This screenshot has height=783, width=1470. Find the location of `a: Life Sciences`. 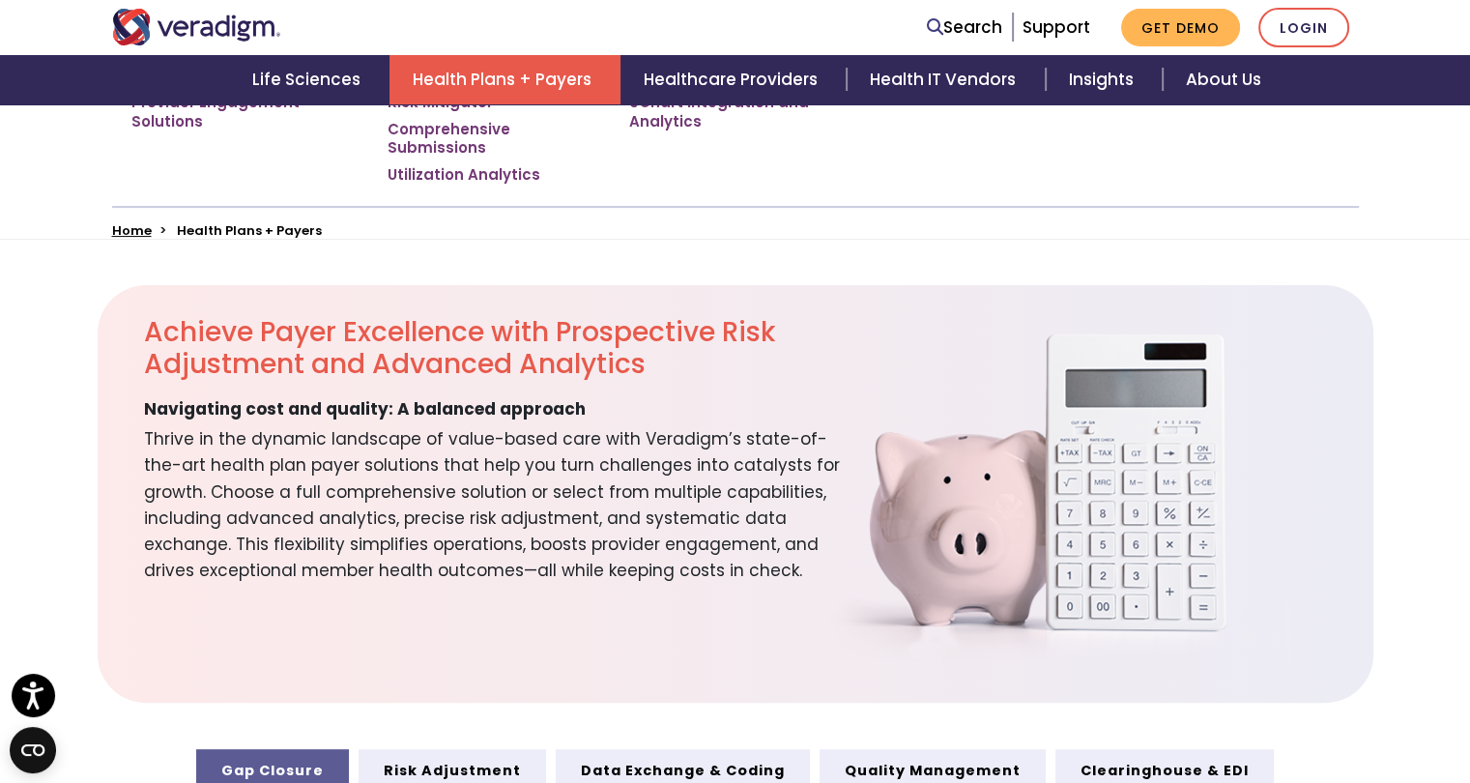

a: Life Sciences is located at coordinates (309, 79).